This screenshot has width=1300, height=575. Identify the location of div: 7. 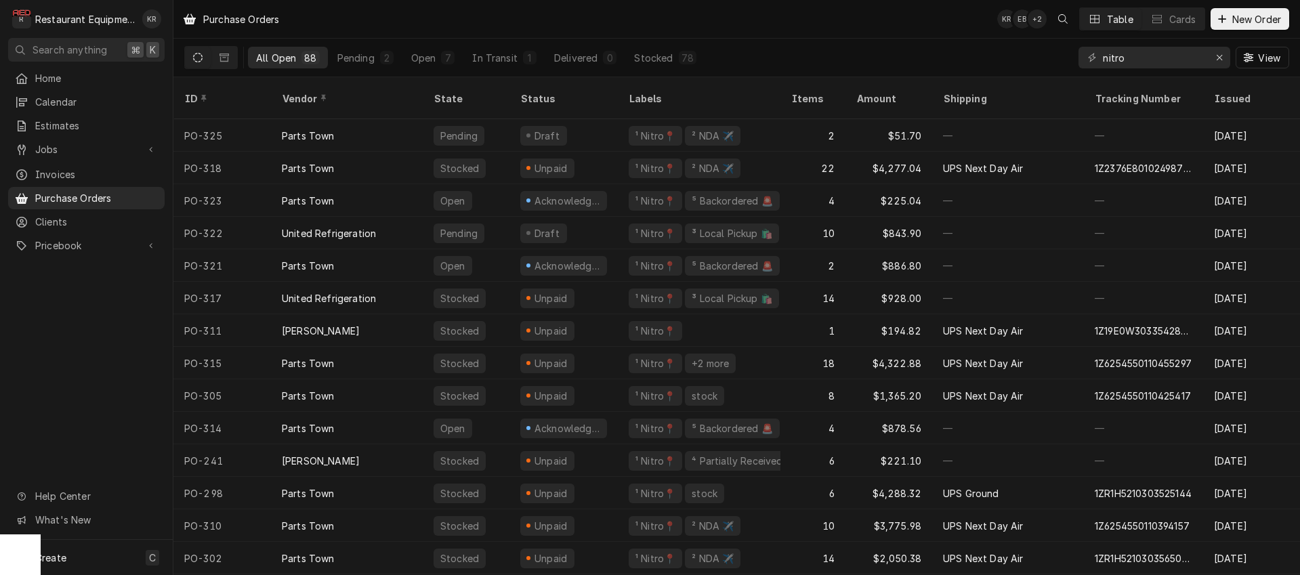
(448, 58).